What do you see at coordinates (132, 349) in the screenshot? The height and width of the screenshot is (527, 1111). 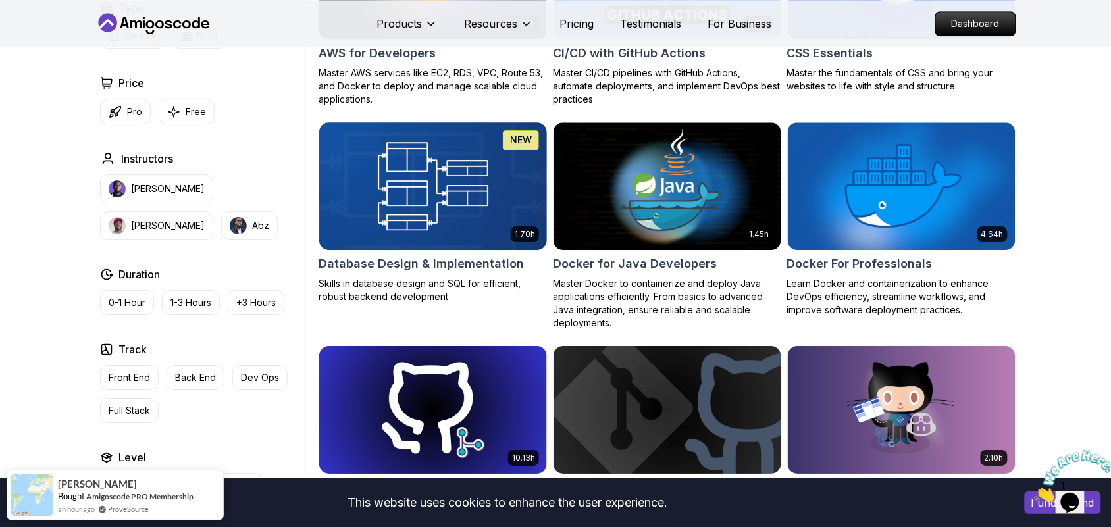 I see `h2: Track` at bounding box center [132, 349].